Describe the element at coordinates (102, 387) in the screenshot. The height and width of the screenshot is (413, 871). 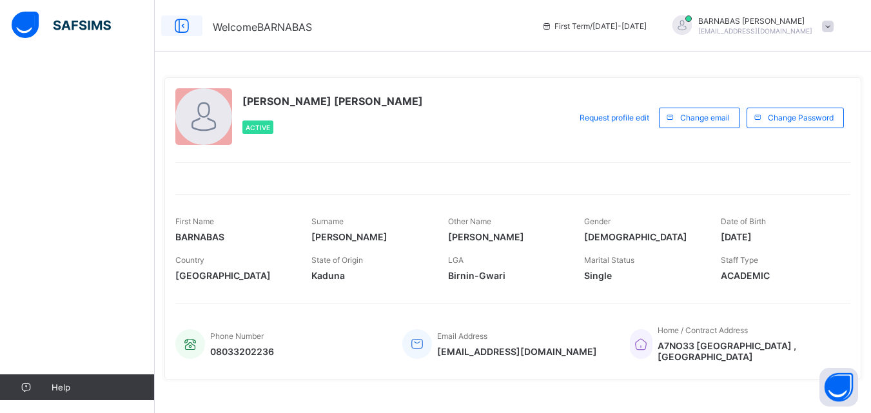
I see `span: Help` at that location.